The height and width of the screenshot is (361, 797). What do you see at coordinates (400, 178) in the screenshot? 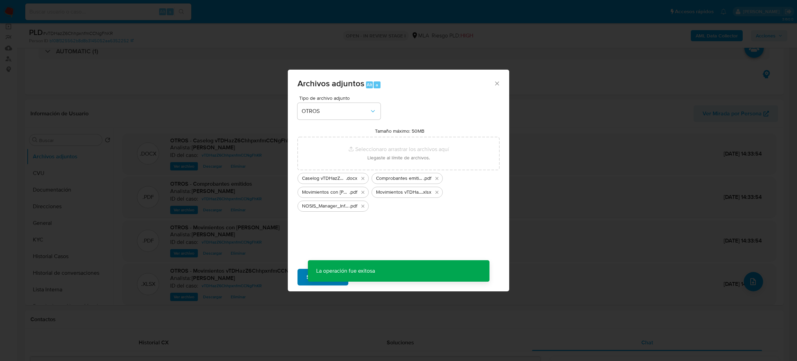
I see `span: Comprobantes emitidos` at bounding box center [400, 178].